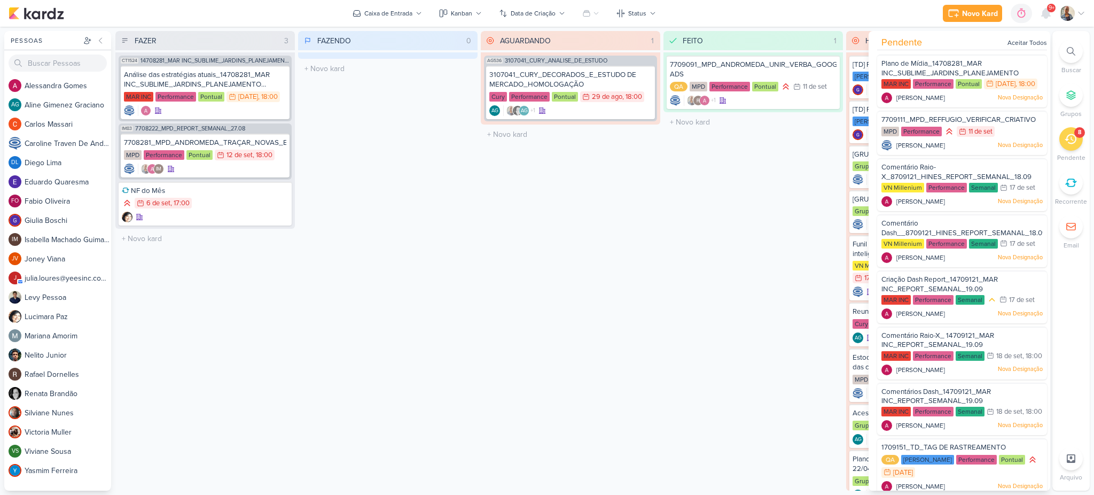 The image size is (1094, 495). I want to click on p: IM, so click(159, 169).